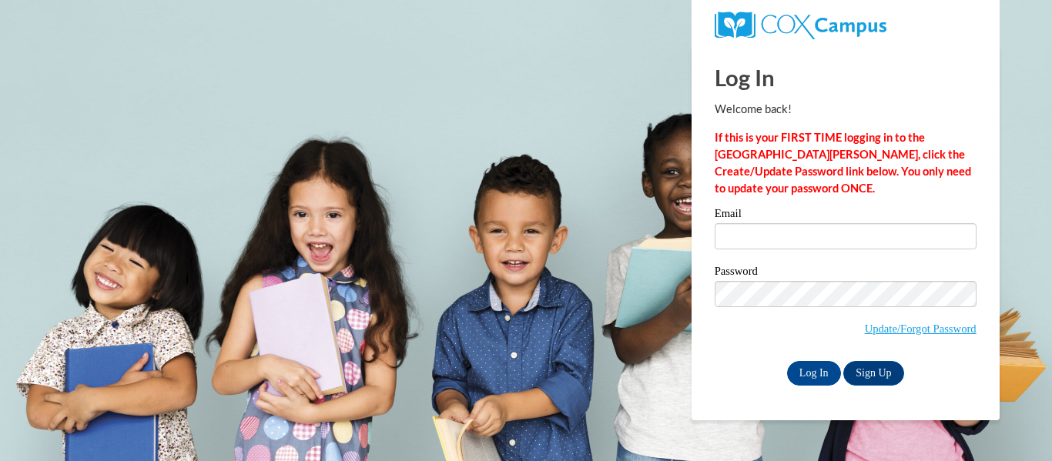 The width and height of the screenshot is (1052, 461). Describe the element at coordinates (846, 77) in the screenshot. I see `h1: Log In` at that location.